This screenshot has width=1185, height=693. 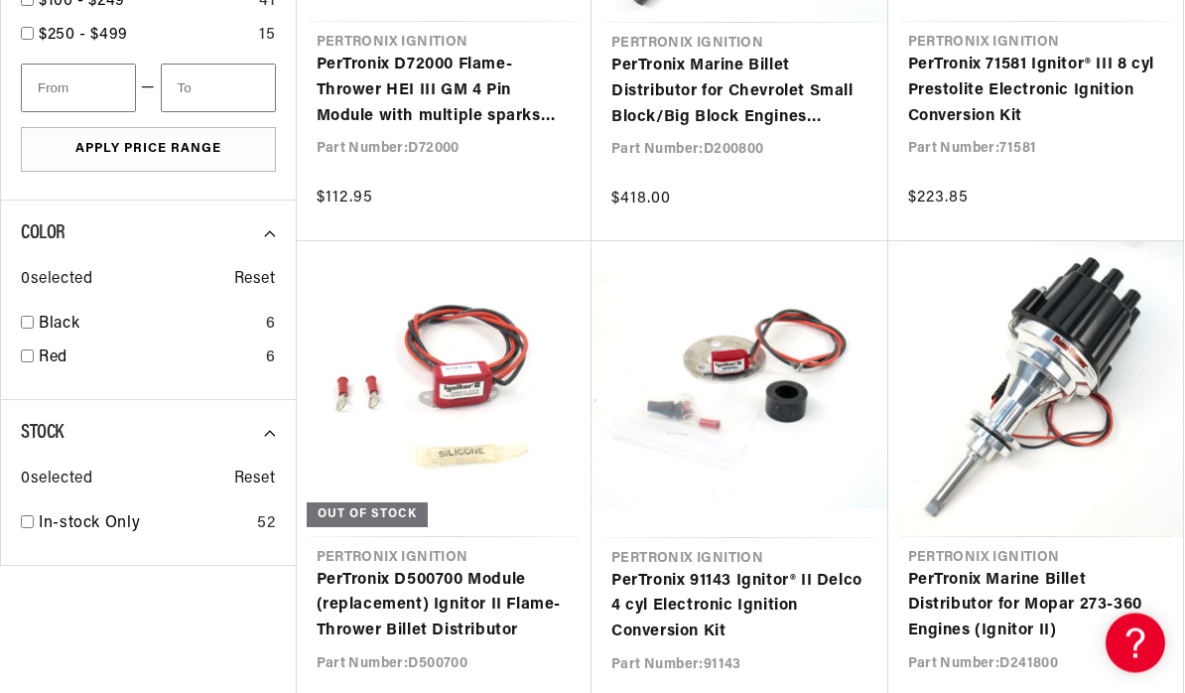 What do you see at coordinates (42, 434) in the screenshot?
I see `span: Stock` at bounding box center [42, 434].